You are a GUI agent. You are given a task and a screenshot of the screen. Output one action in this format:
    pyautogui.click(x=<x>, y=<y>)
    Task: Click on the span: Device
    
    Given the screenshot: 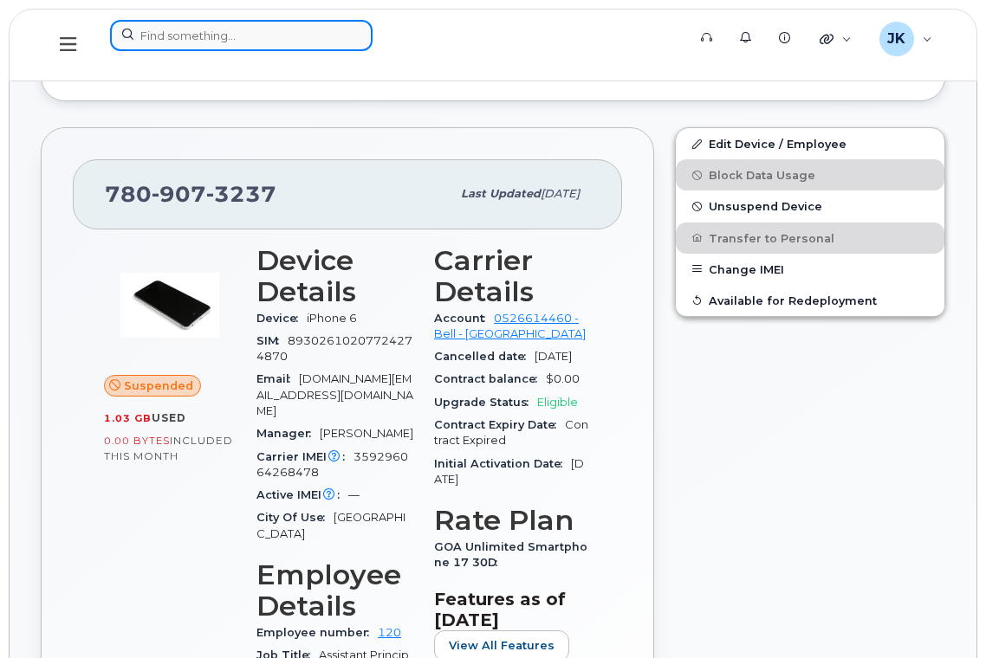 What is the action you would take?
    pyautogui.click(x=282, y=318)
    